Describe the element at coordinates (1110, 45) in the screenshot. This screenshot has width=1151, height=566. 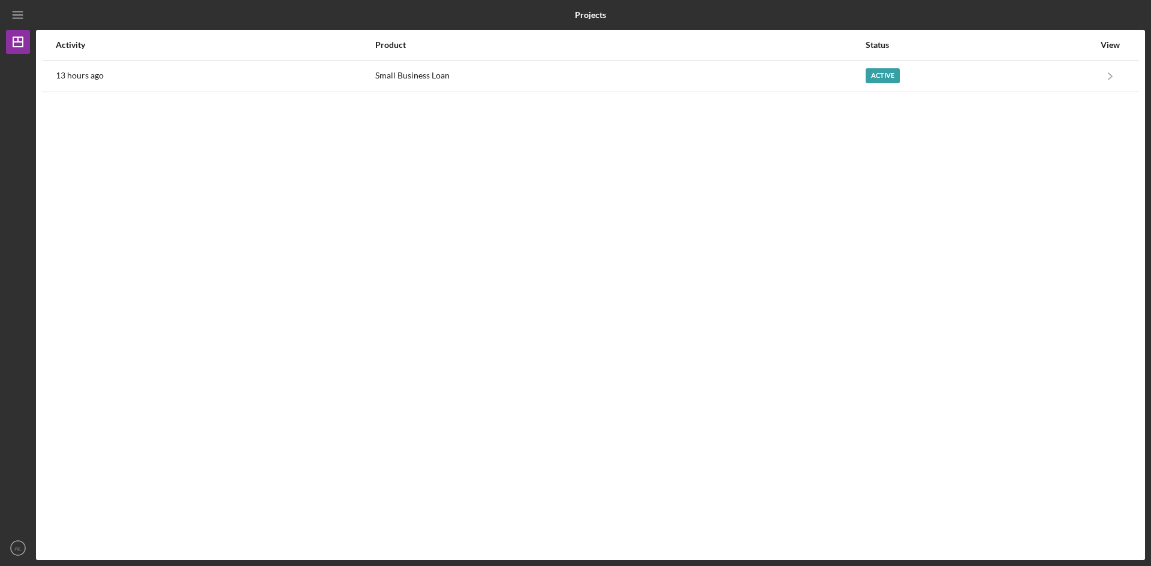
I see `div: View` at that location.